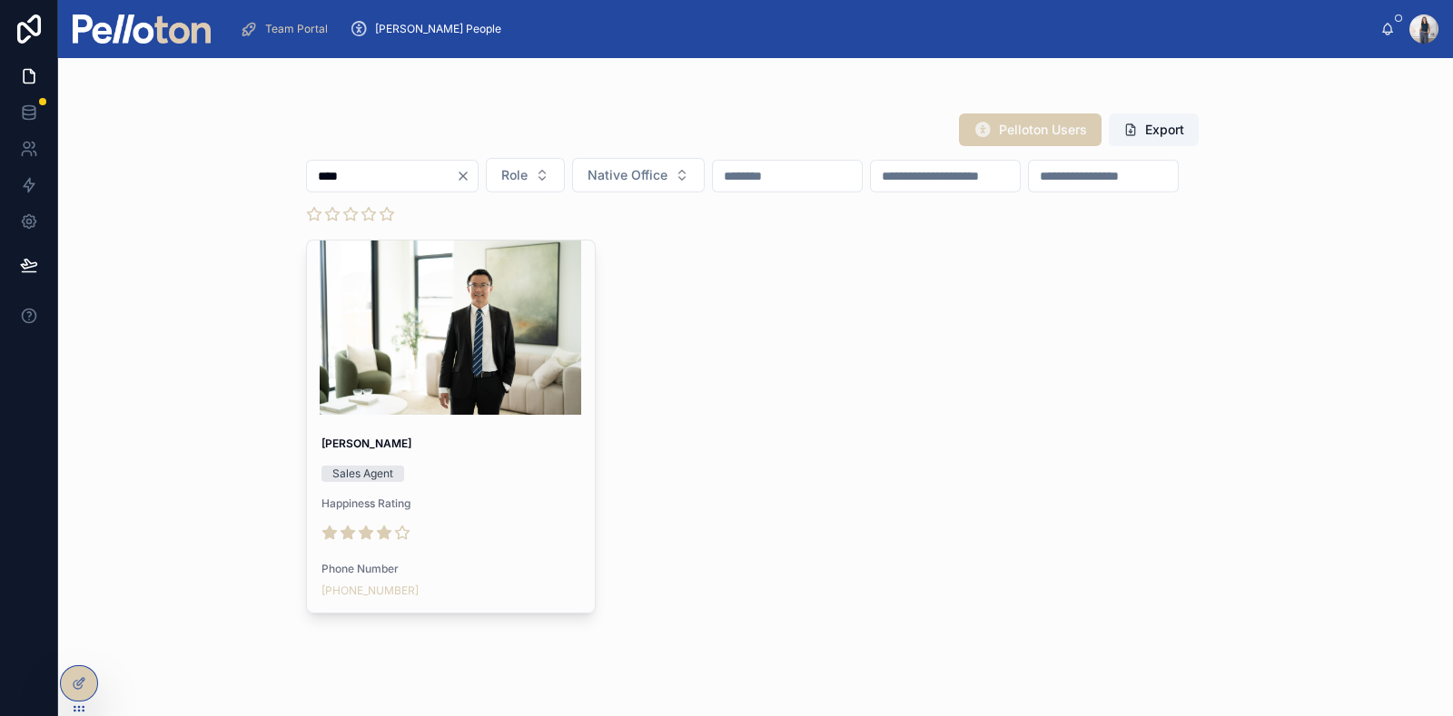 Image resolution: width=1453 pixels, height=716 pixels. Describe the element at coordinates (803, 29) in the screenshot. I see `div: scrollable content` at that location.